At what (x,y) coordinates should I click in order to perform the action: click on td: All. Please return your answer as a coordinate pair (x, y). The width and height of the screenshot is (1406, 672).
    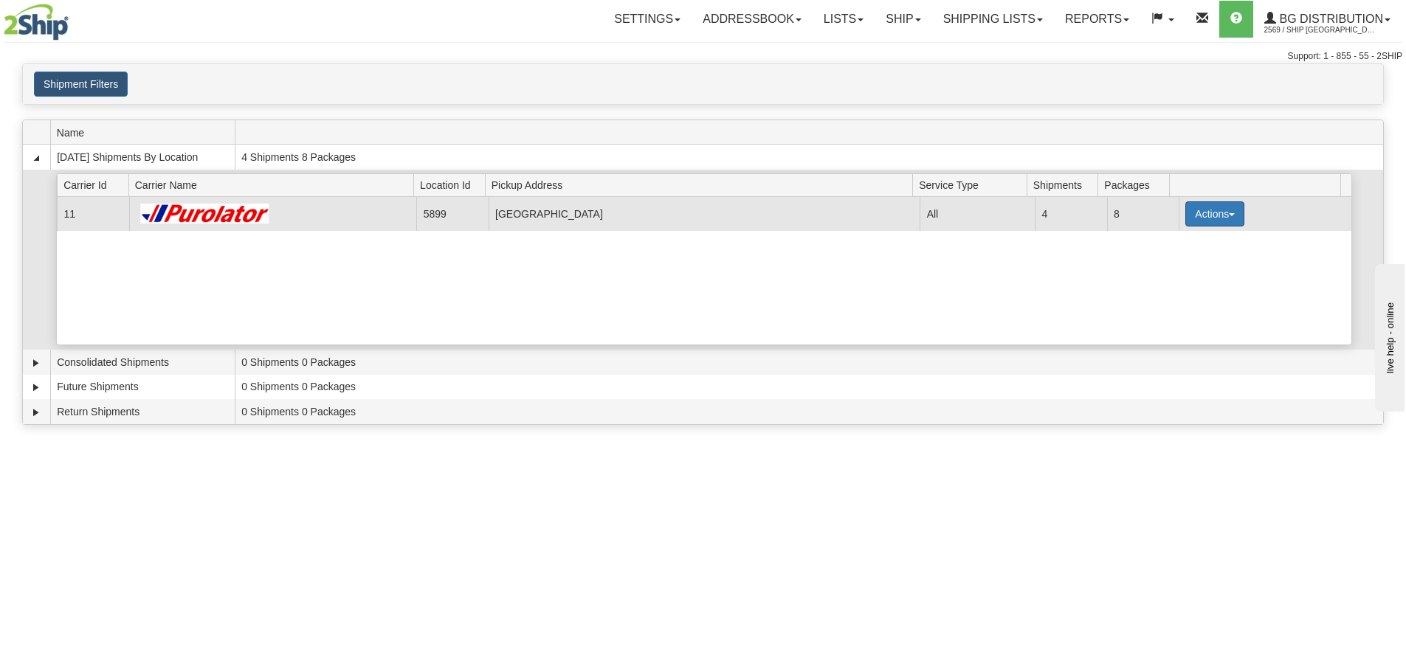
    Looking at the image, I should click on (977, 213).